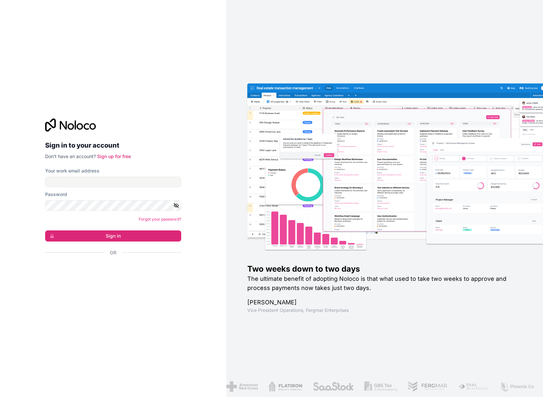  What do you see at coordinates (70, 156) in the screenshot?
I see `span: Don't have an account?` at bounding box center [70, 156].